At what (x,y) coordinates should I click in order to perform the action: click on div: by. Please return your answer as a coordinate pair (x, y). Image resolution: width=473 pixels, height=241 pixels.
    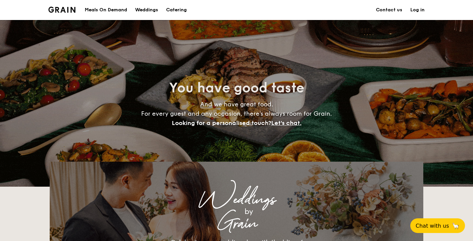
    Looking at the image, I should click on (249, 212).